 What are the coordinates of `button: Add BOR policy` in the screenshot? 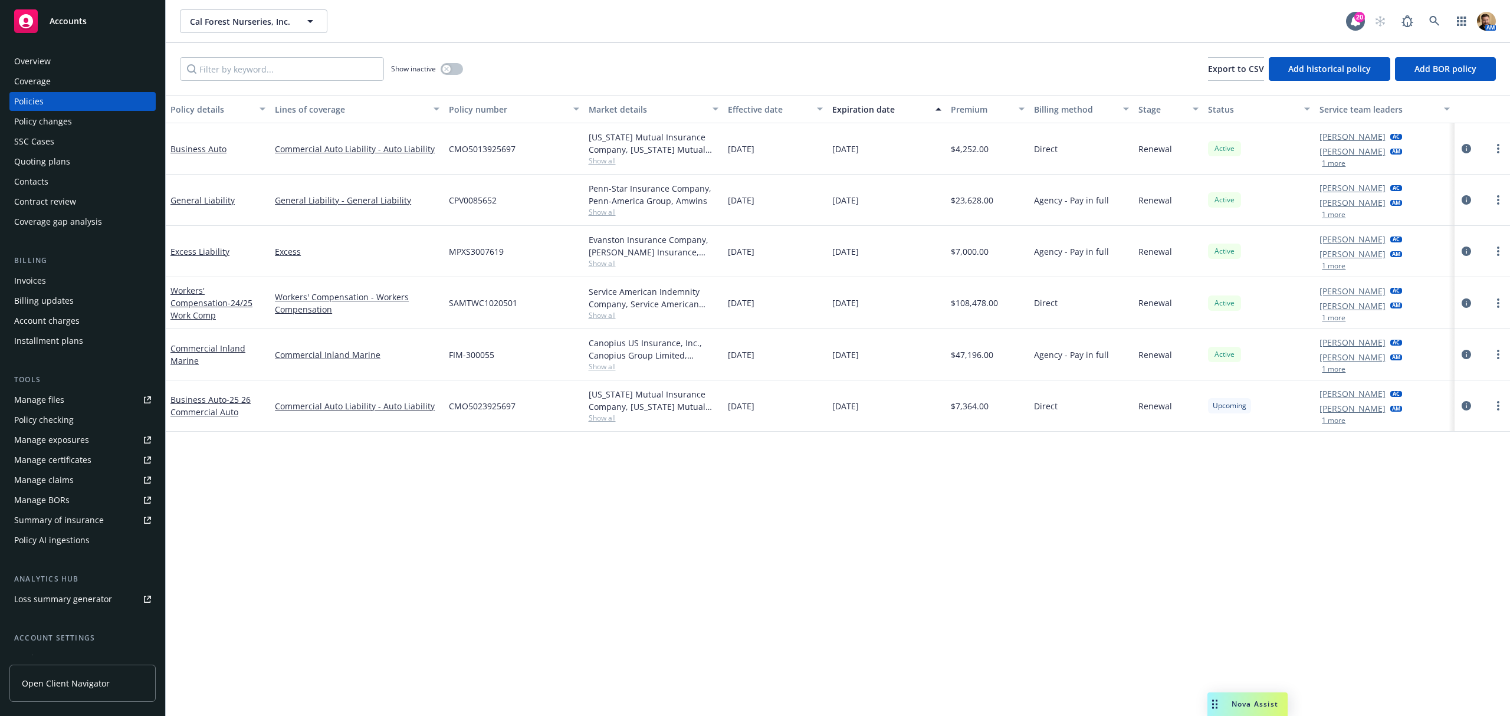 It's located at (1445, 69).